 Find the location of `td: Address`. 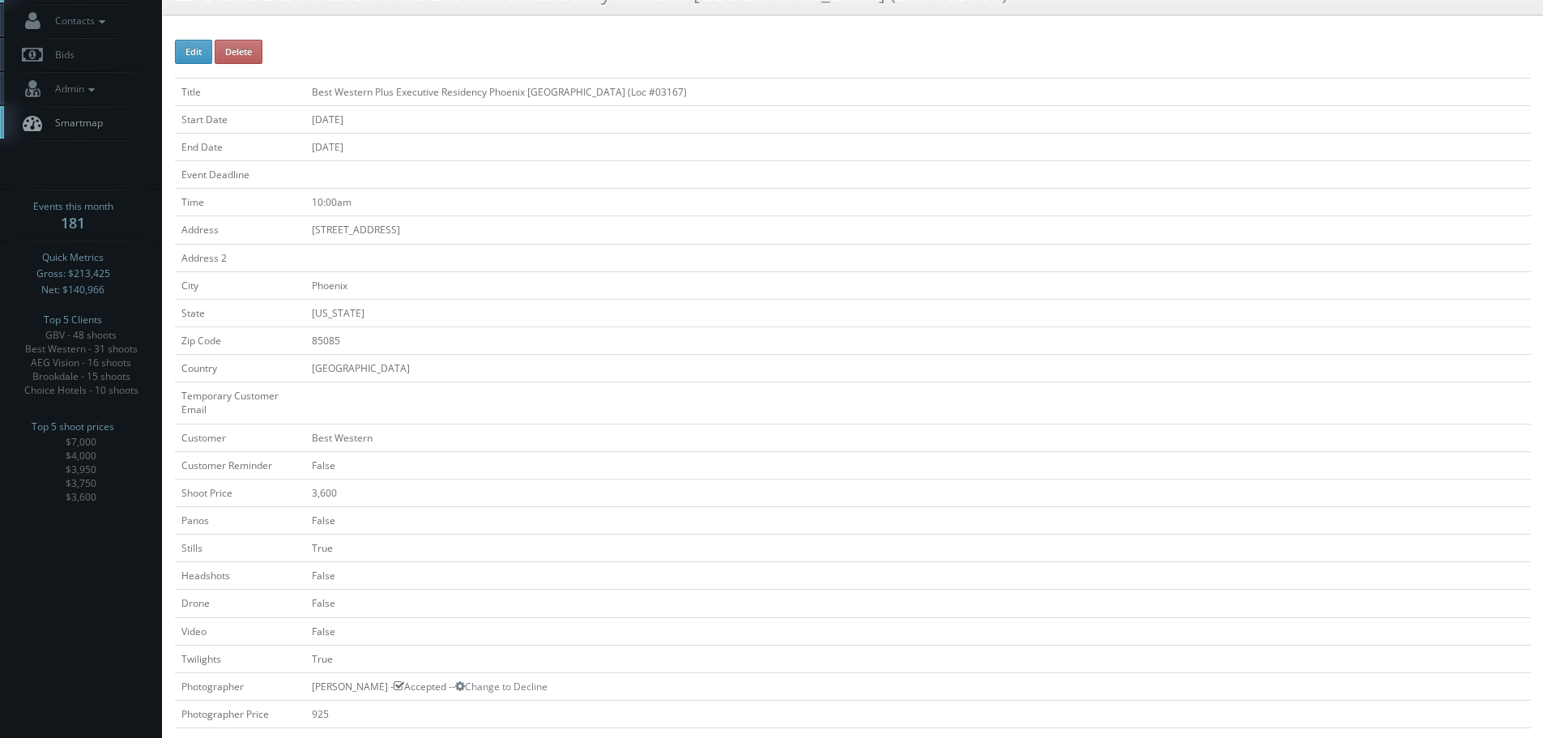

td: Address is located at coordinates (240, 230).